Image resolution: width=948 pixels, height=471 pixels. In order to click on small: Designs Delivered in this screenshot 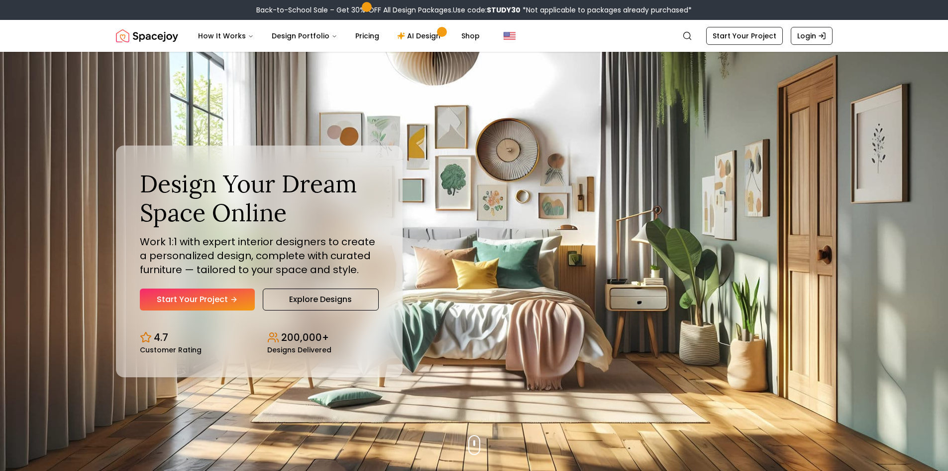, I will do `click(299, 350)`.